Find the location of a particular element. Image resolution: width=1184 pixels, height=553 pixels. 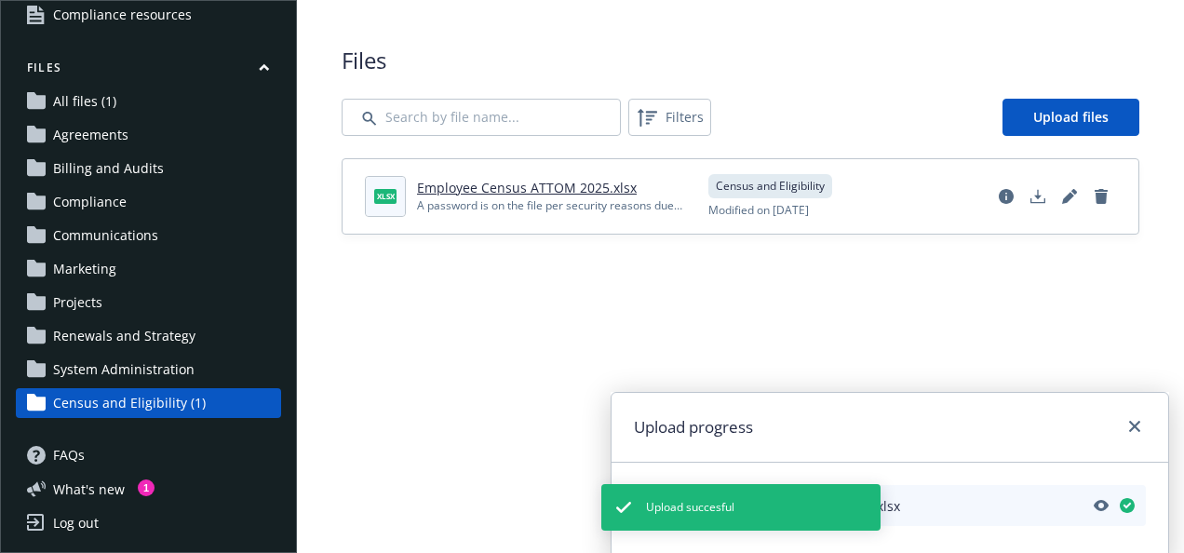

a: View file details is located at coordinates (1006, 196).